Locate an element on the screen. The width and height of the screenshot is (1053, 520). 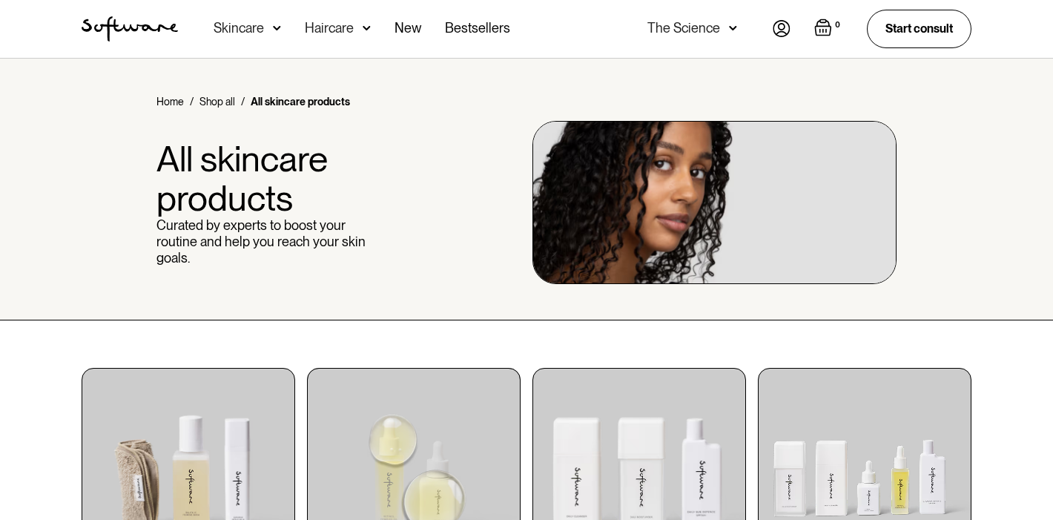
div: Skincare is located at coordinates (239, 28).